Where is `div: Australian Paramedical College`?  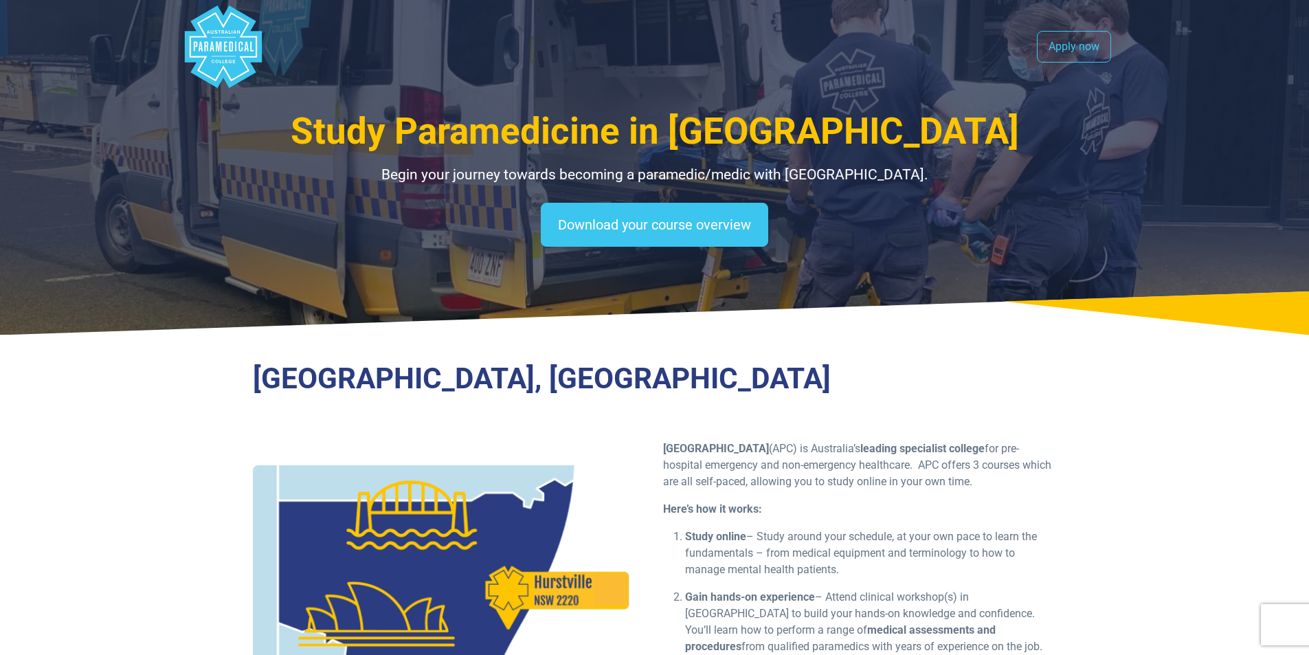 div: Australian Paramedical College is located at coordinates (223, 47).